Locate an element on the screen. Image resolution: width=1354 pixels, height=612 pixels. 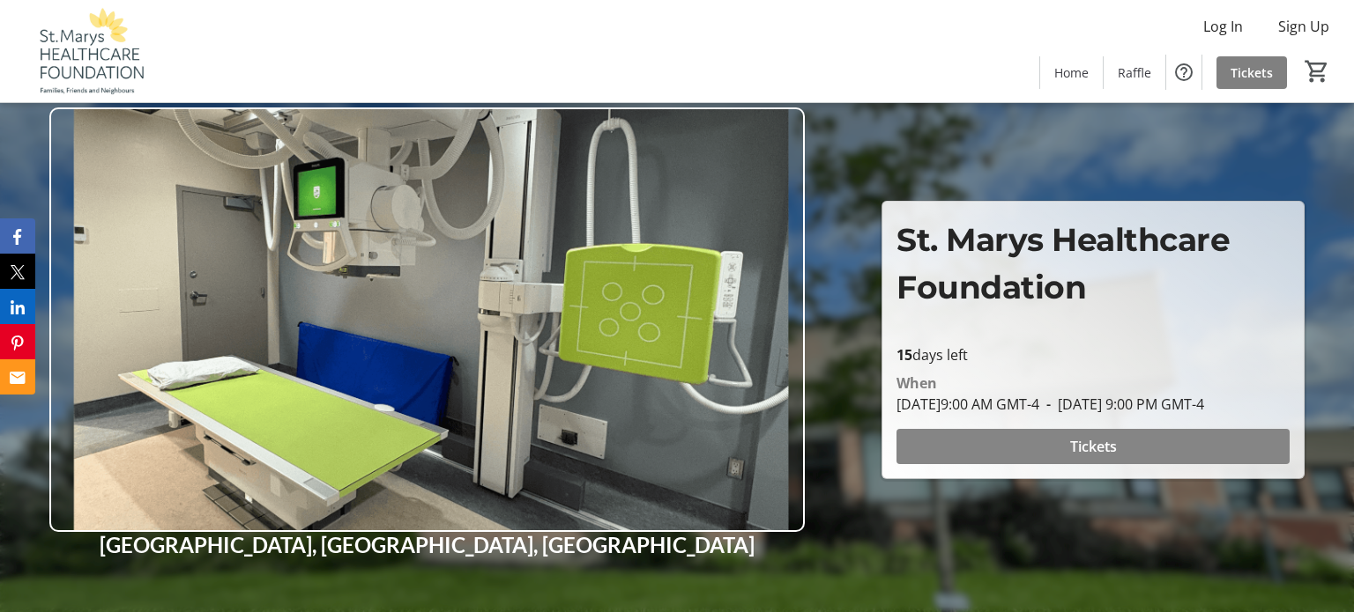
span: Log In is located at coordinates (1222, 26).